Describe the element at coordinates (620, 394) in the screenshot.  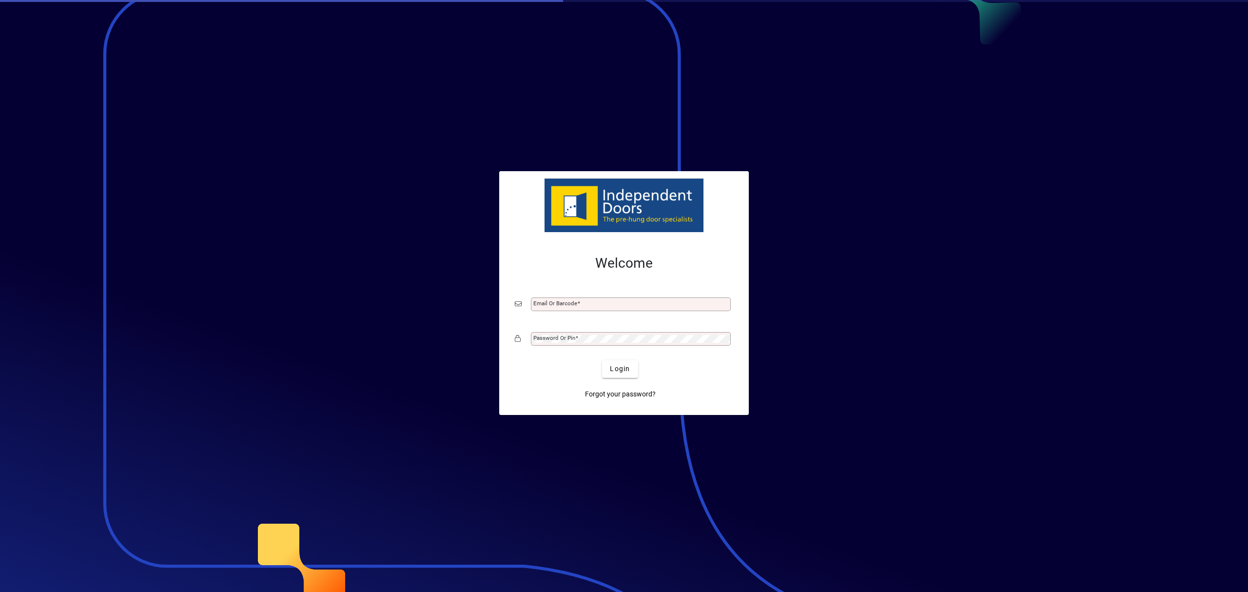
I see `a: Forgot your password?` at that location.